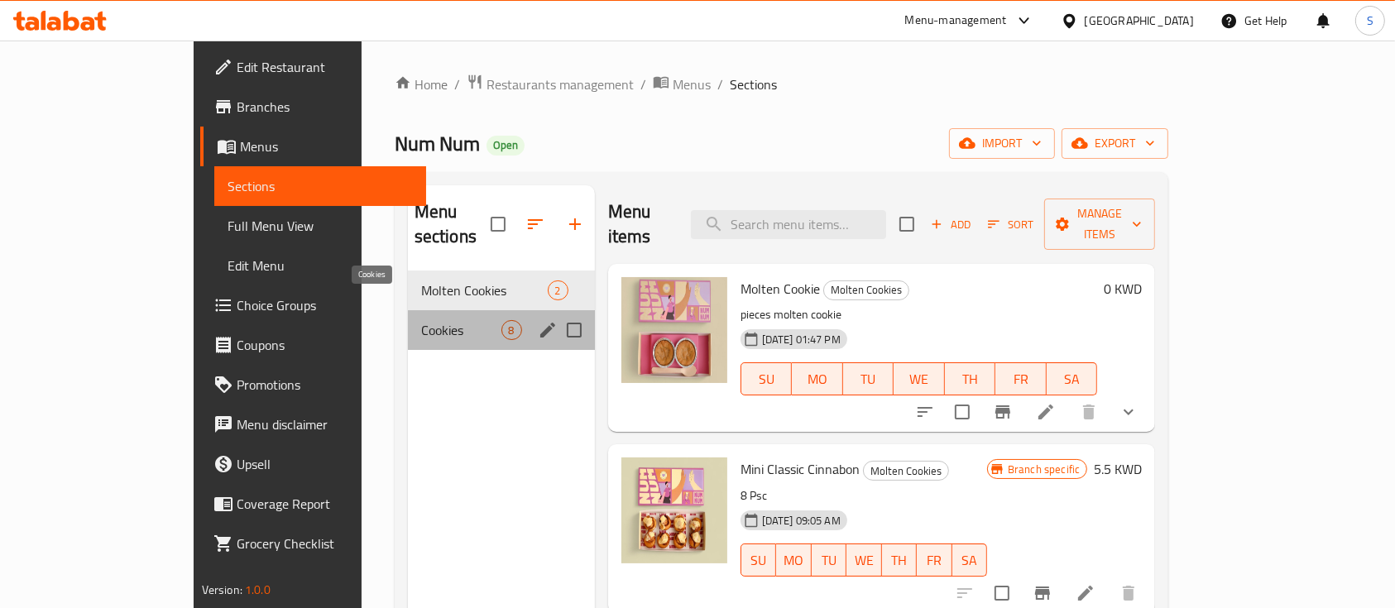 Image resolution: width=1395 pixels, height=608 pixels. Describe the element at coordinates (1129, 412) in the screenshot. I see `button: show more` at that location.